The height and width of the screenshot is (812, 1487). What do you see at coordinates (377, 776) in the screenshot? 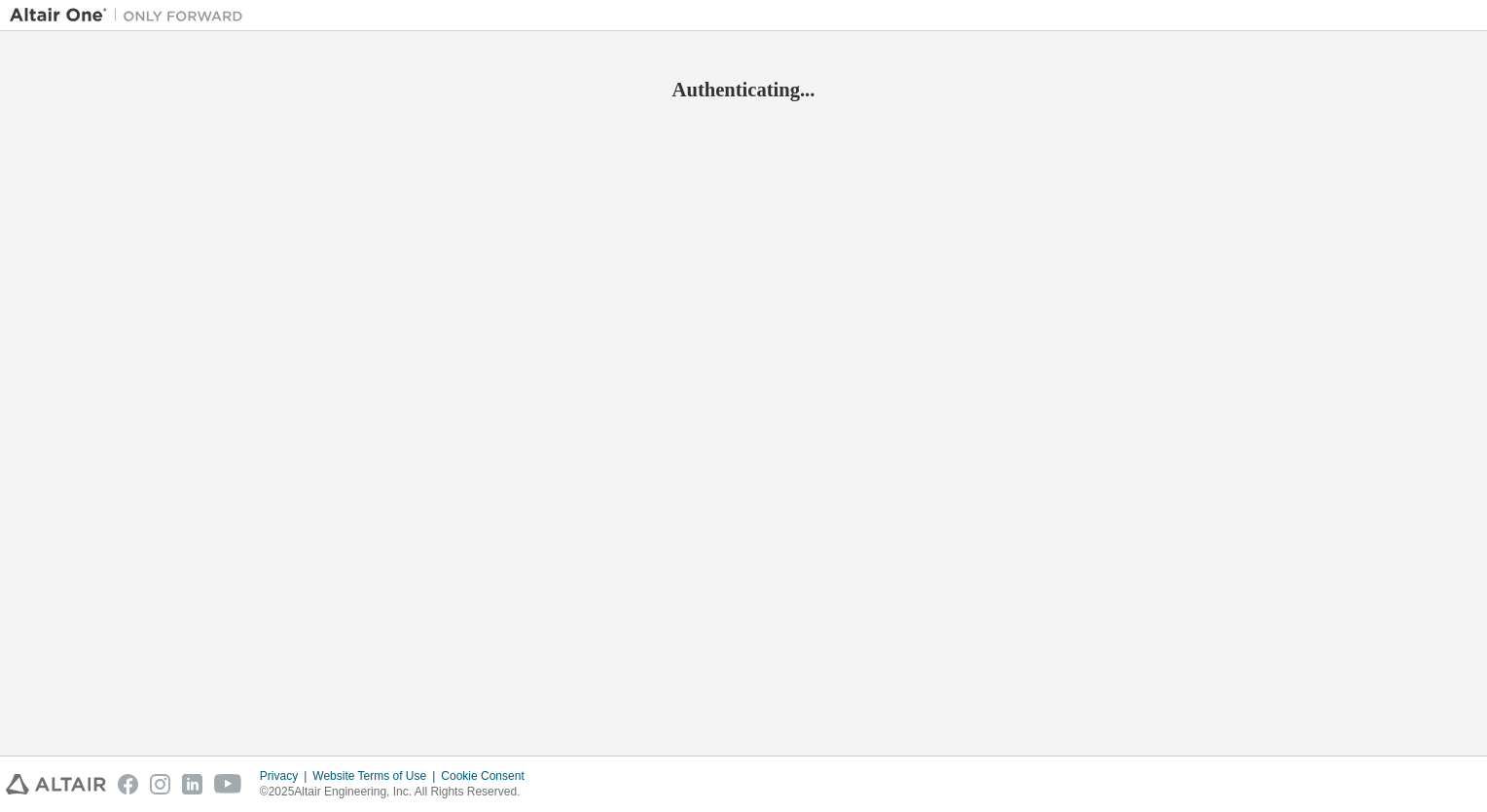
I see `div: Website Terms of Use` at bounding box center [377, 776].